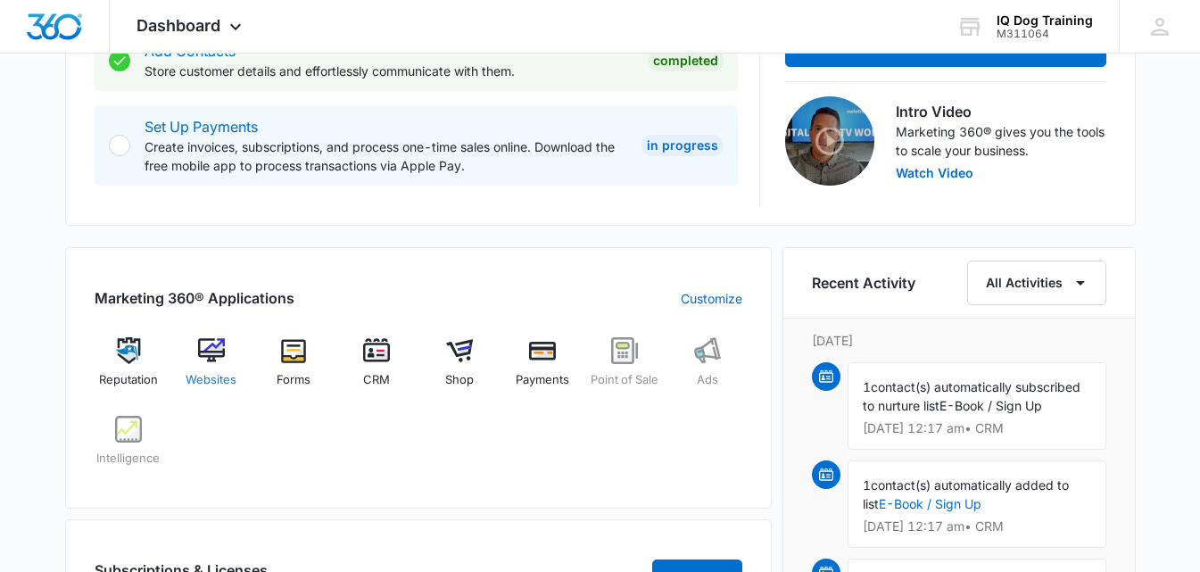 The image size is (1200, 572). I want to click on h2: Marketing 360® Applications, so click(195, 298).